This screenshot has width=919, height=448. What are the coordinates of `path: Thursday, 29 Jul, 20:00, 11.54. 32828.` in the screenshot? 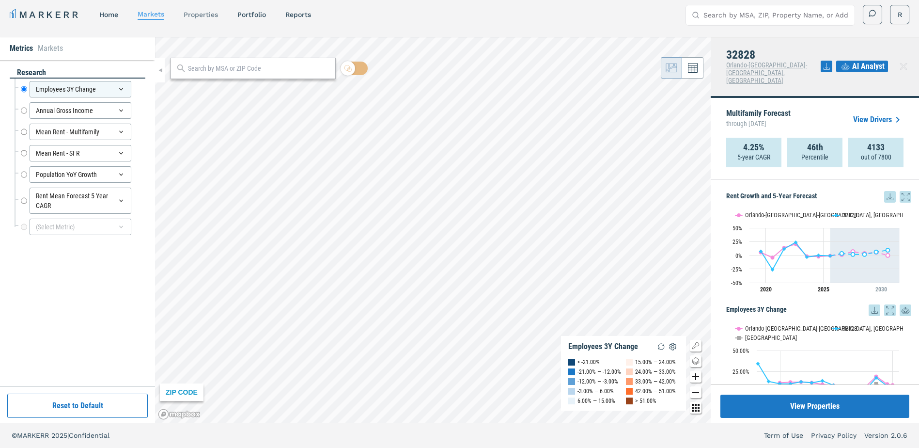 It's located at (785, 249).